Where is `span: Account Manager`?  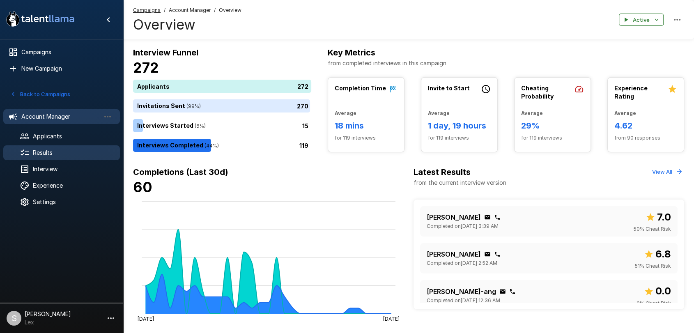
span: Account Manager is located at coordinates (190, 10).